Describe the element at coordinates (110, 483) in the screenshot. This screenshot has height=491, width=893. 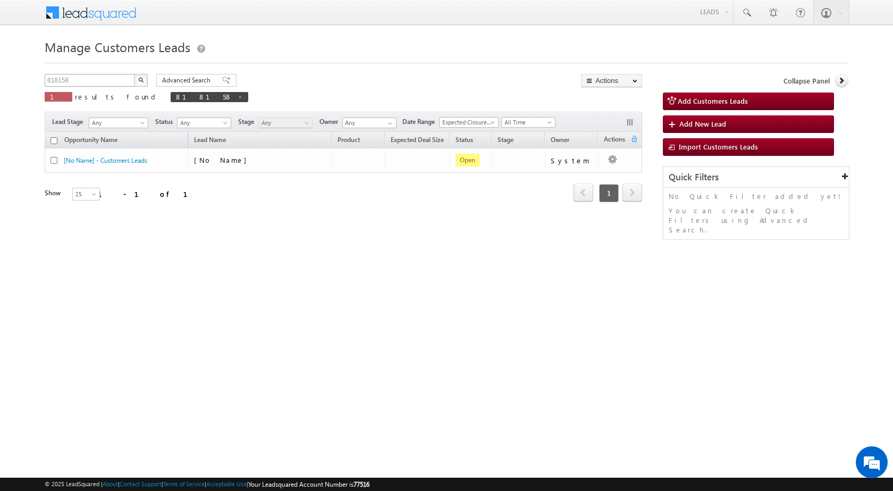
I see `a: About` at that location.